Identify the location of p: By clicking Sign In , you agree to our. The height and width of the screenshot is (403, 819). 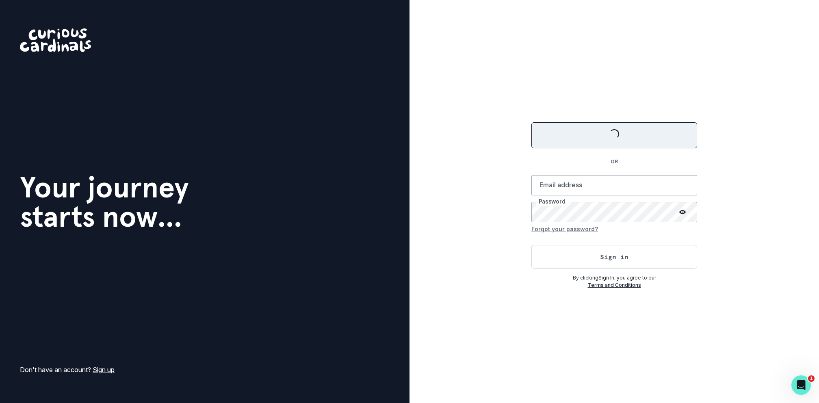
(614, 278).